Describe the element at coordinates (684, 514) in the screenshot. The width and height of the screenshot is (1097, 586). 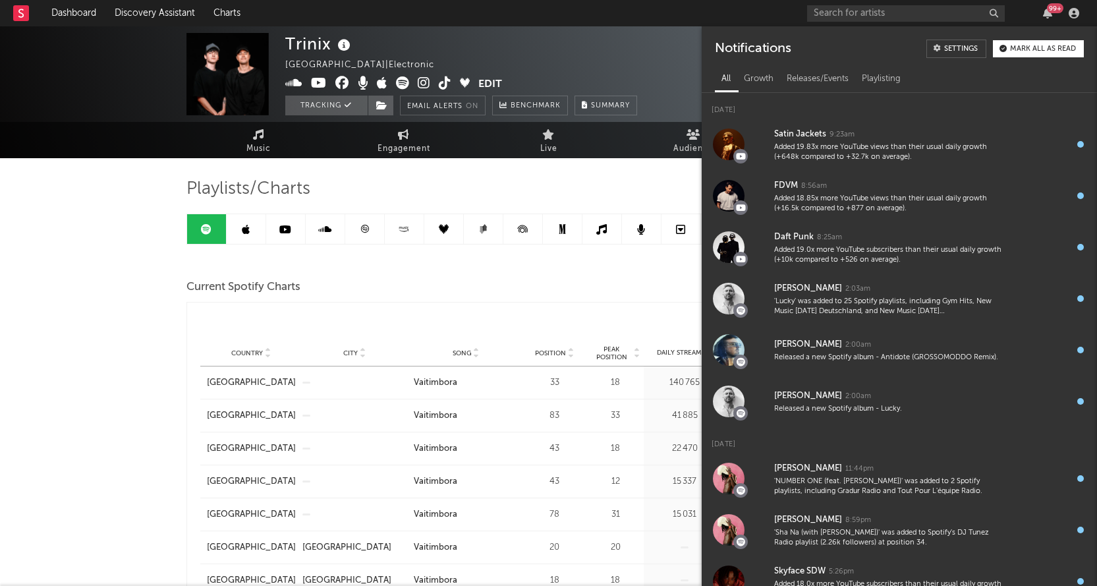
I see `div: 15 031` at that location.